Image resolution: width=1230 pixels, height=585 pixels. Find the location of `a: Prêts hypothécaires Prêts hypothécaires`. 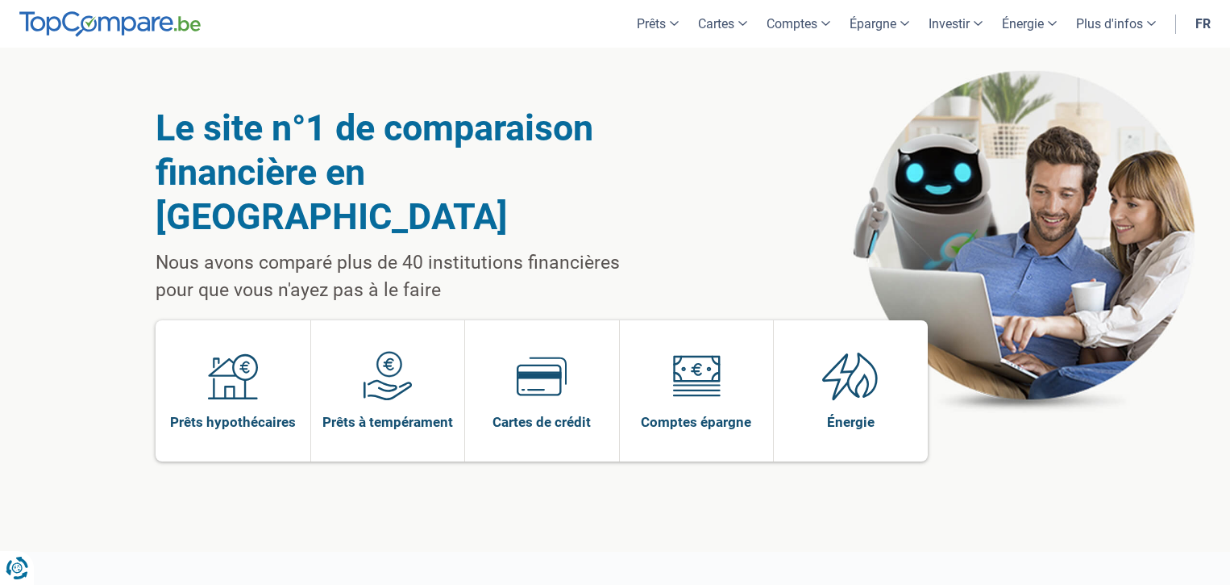

a: Prêts hypothécaires Prêts hypothécaires is located at coordinates (233, 390).